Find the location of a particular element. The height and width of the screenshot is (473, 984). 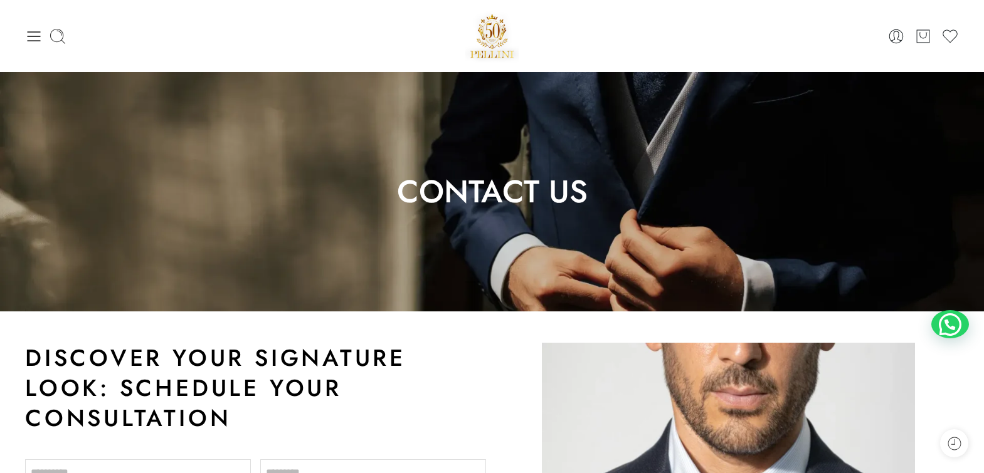

h2: Discover Your Signature Look: Schedule Your Consultation is located at coordinates (255, 388).